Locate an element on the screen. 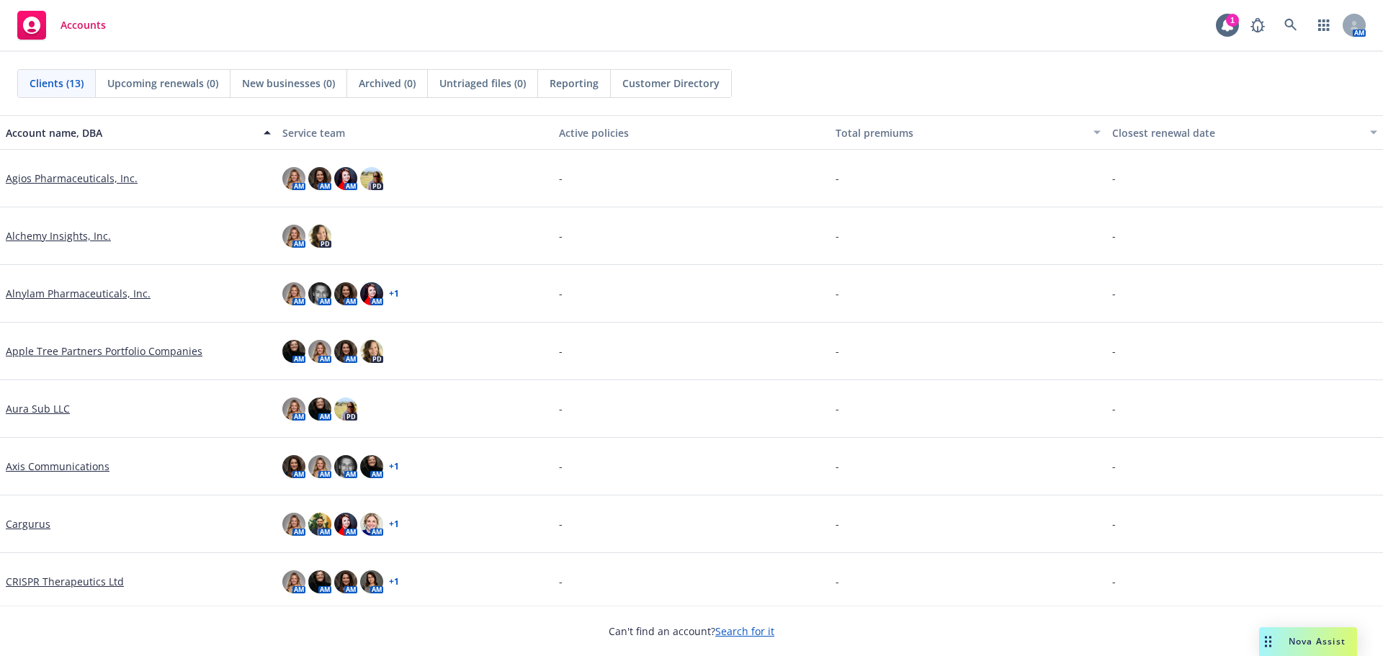  span: Upcoming renewals (0) is located at coordinates (163, 83).